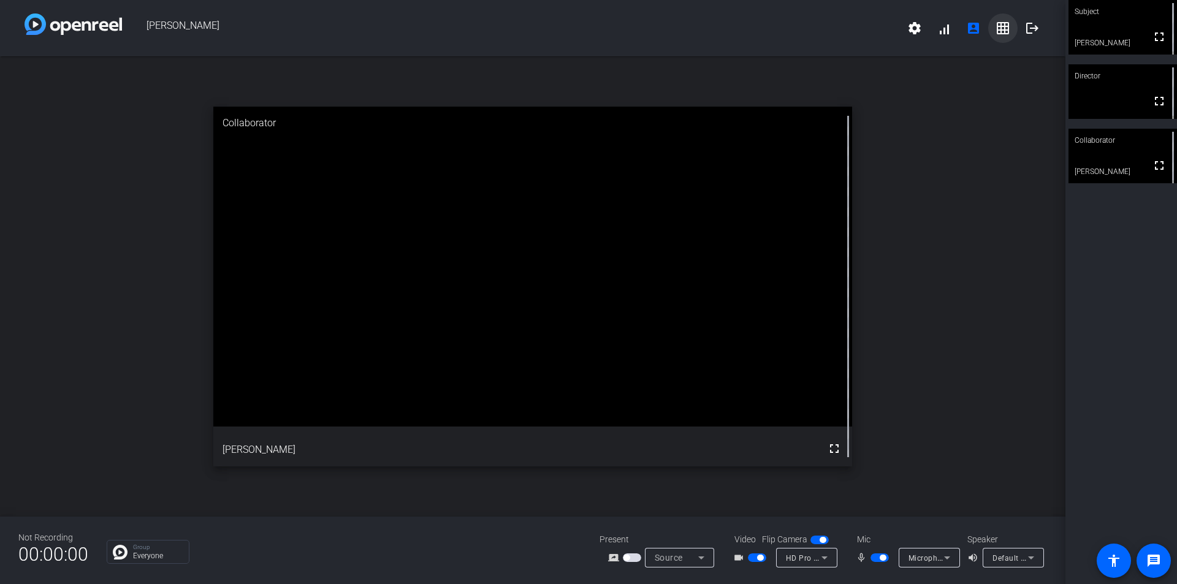 The height and width of the screenshot is (584, 1177). What do you see at coordinates (158, 547) in the screenshot?
I see `p: Group` at bounding box center [158, 547].